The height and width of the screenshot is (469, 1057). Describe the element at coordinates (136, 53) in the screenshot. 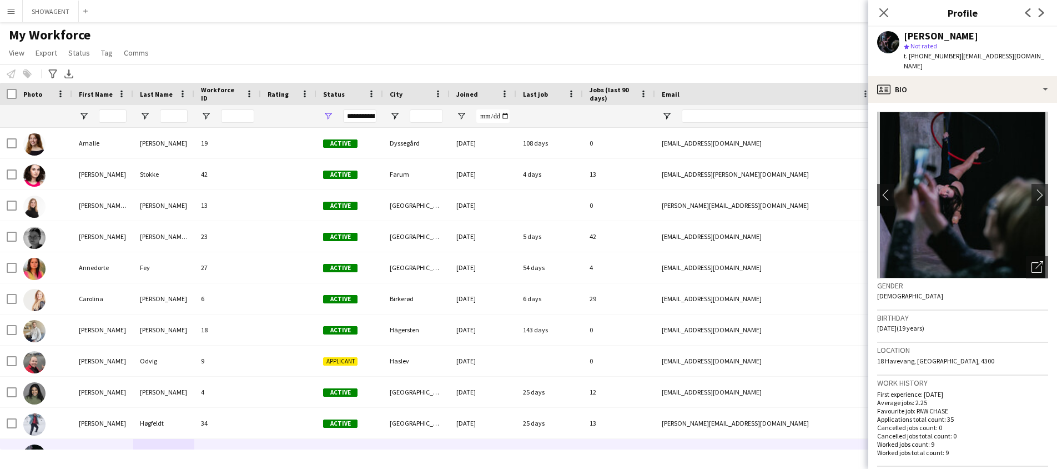

I see `a: Comms` at that location.